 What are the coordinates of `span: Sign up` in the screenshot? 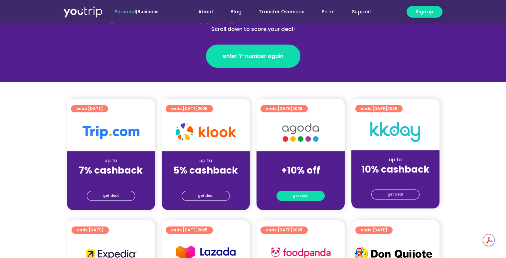 It's located at (424, 12).